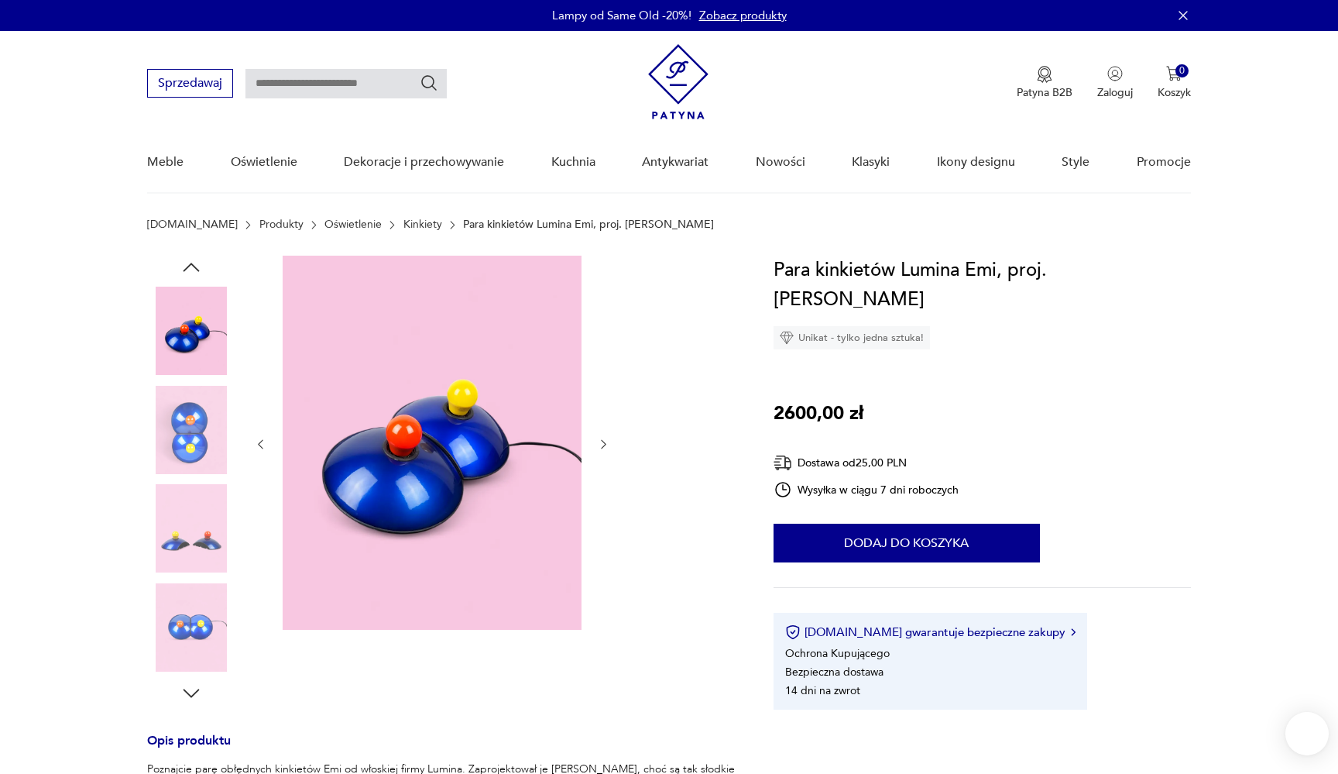 The image size is (1338, 774). I want to click on img: Ikona medalu, so click(1045, 74).